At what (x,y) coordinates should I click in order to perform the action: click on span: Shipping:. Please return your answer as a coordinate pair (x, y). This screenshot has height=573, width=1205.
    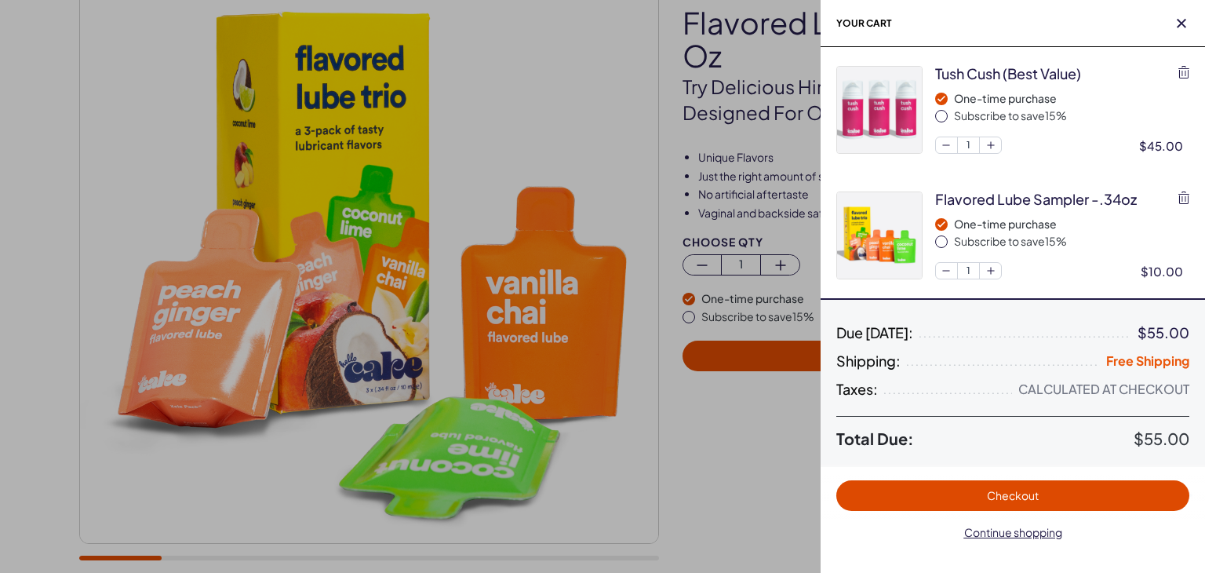
    Looking at the image, I should click on (869, 361).